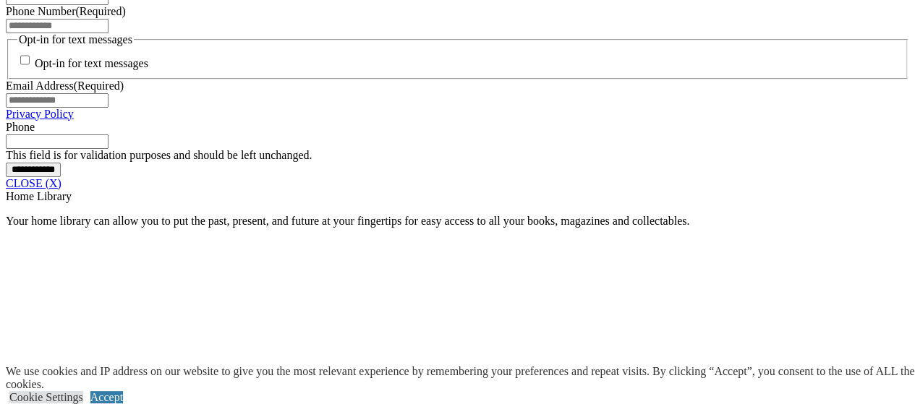 The width and height of the screenshot is (915, 404). Describe the element at coordinates (20, 127) in the screenshot. I see `label: Phone` at that location.